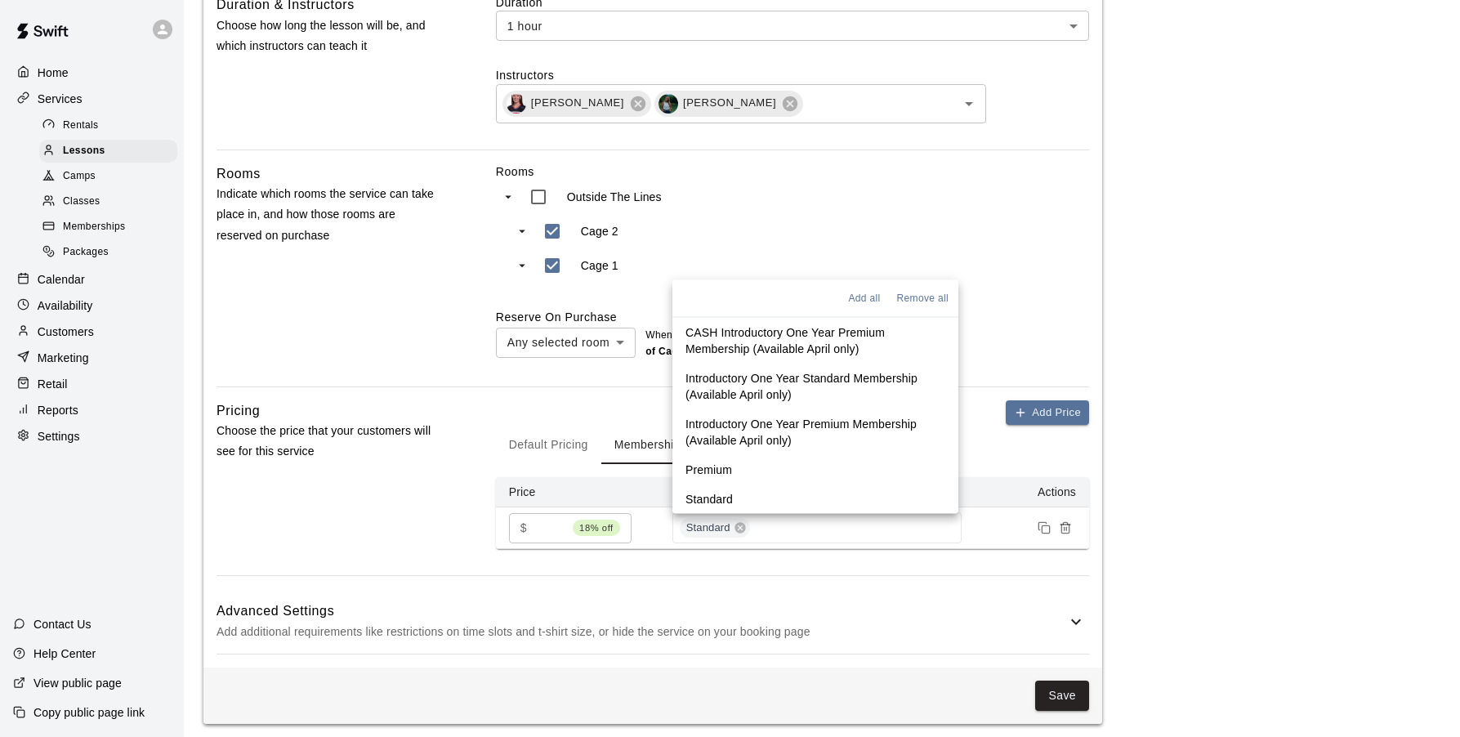  I want to click on h6: Pricing, so click(238, 411).